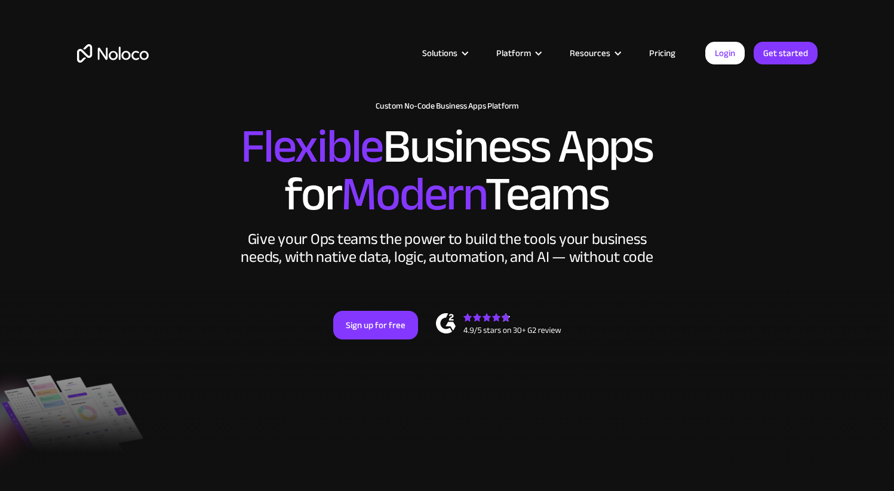 The height and width of the screenshot is (491, 894). What do you see at coordinates (785, 53) in the screenshot?
I see `a: Get started` at bounding box center [785, 53].